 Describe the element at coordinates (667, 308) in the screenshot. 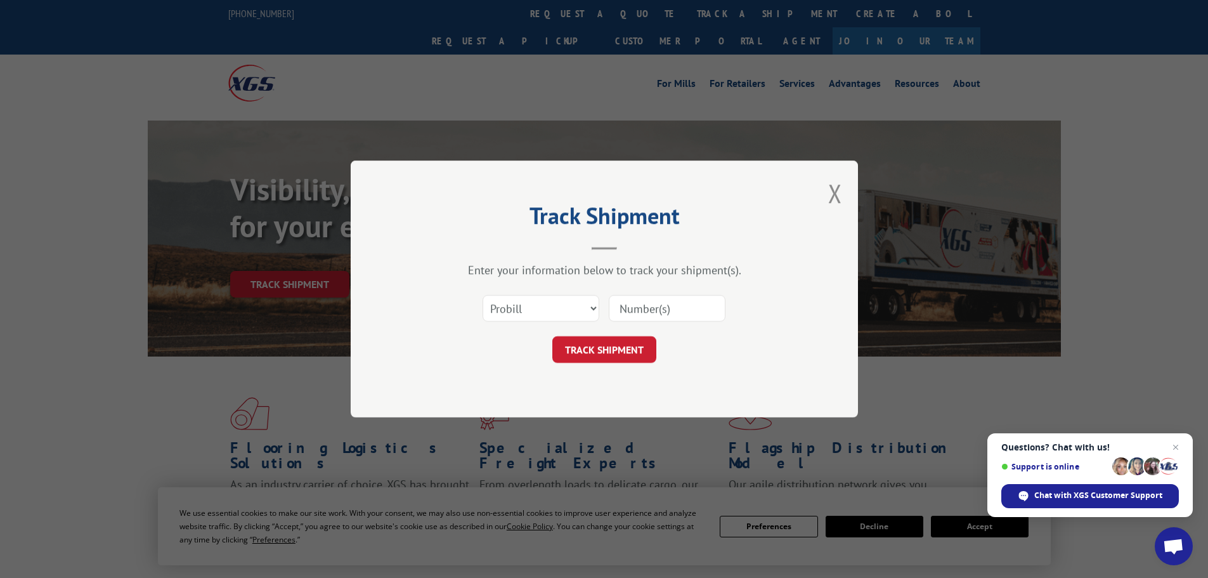

I see `input: Number(s)` at that location.